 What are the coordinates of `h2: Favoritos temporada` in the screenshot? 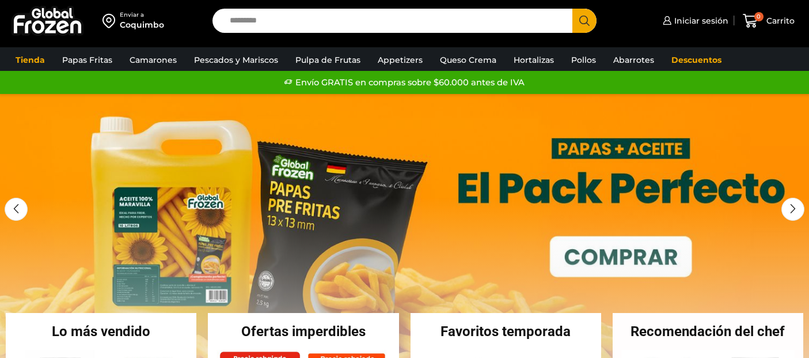 It's located at (506, 331).